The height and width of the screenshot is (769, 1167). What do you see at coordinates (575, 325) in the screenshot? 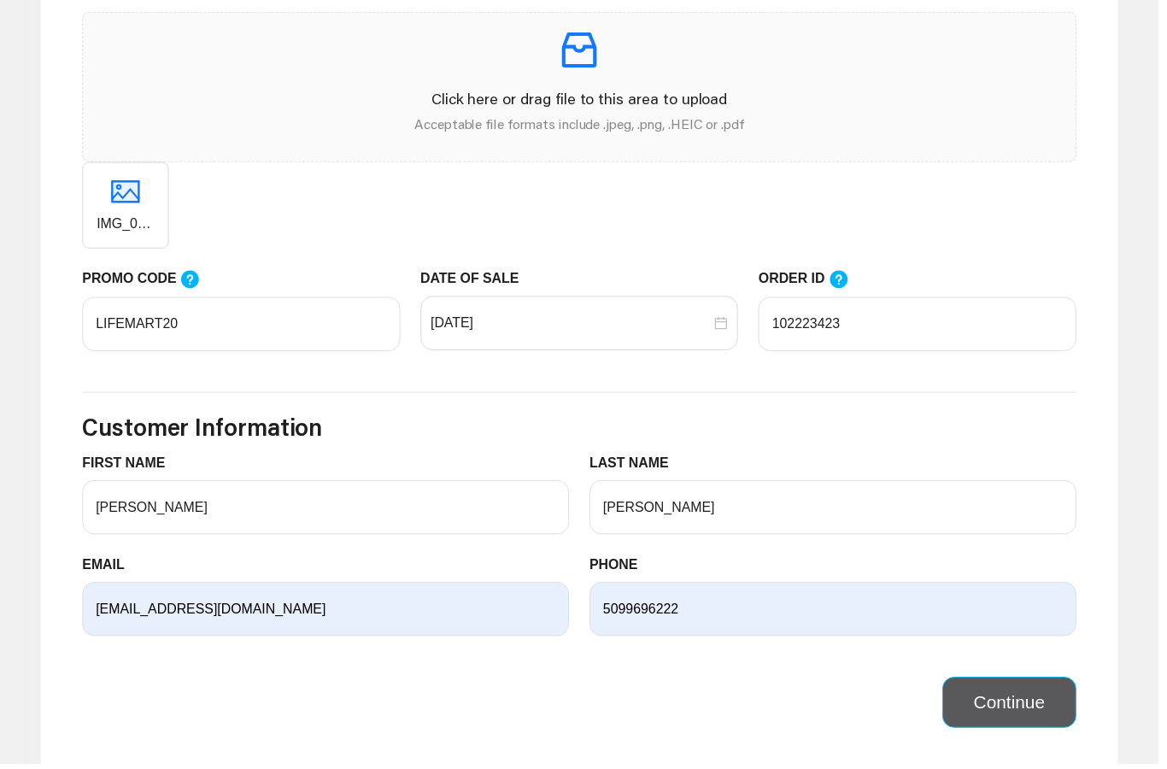
I see `input: DATE OF SALE` at bounding box center [575, 325].